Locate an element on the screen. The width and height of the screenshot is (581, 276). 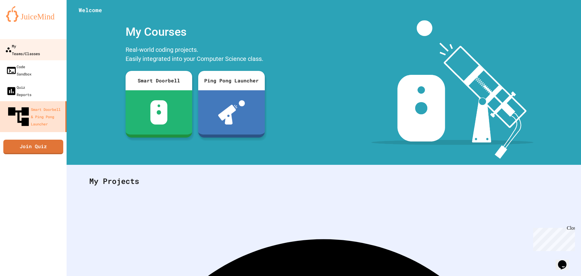
div: My Teams/Classes is located at coordinates (22, 49).